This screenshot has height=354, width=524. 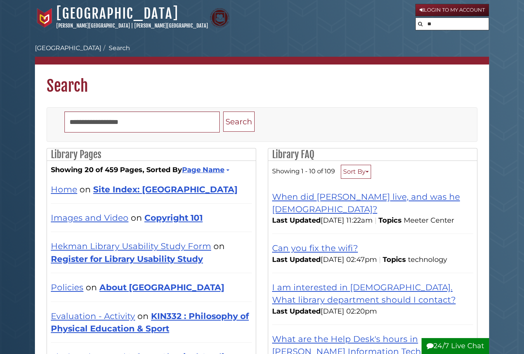 I want to click on a: Evaluation - Activity, so click(x=93, y=316).